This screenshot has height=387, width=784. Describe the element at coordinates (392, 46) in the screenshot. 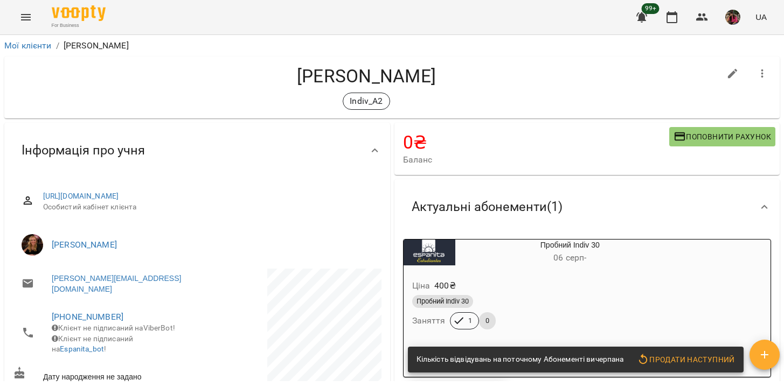

I see `nav: breadcrumb` at that location.